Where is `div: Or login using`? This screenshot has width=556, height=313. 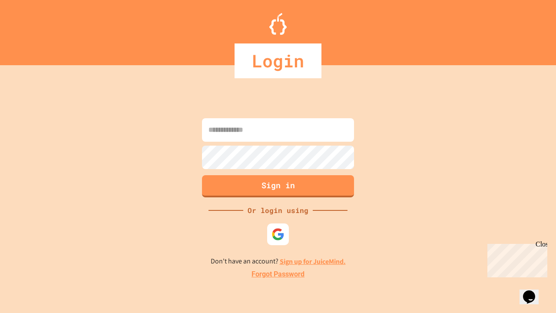 div: Or login using is located at coordinates (278, 210).